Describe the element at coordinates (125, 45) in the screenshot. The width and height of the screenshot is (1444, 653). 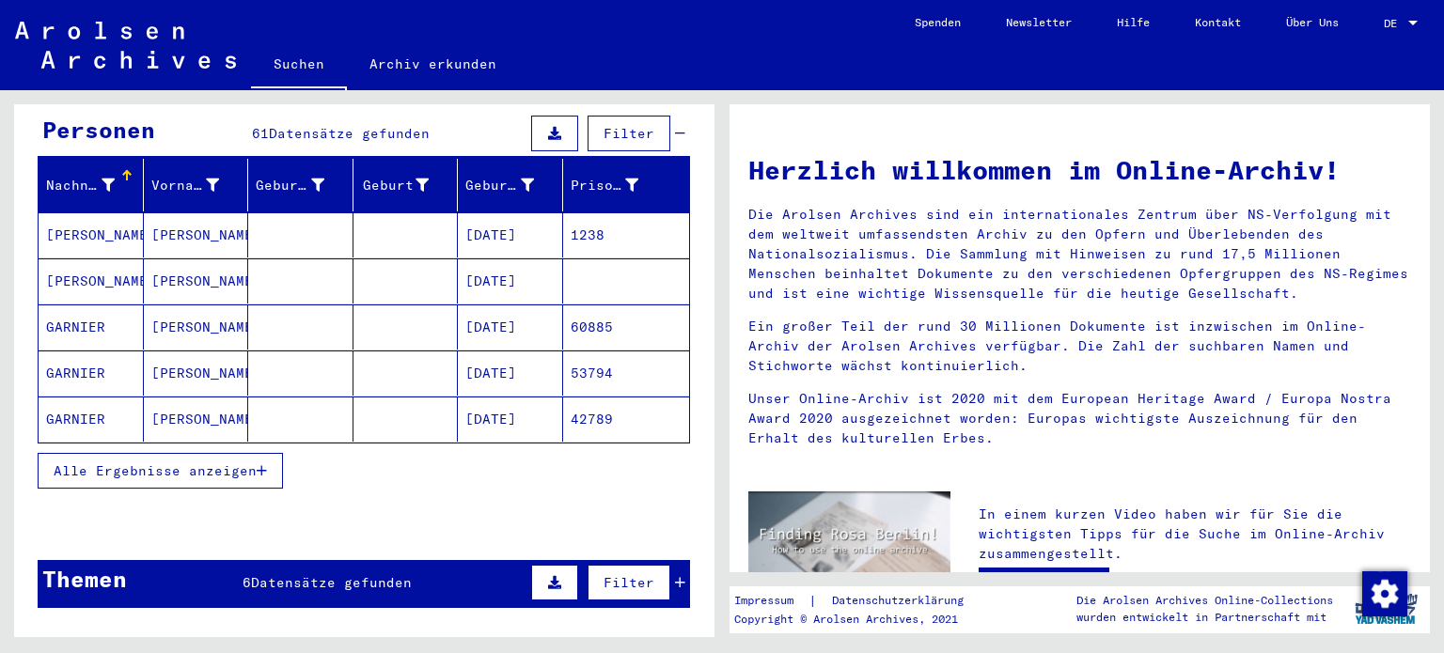
I see `img: Arolsen_neg.svg` at that location.